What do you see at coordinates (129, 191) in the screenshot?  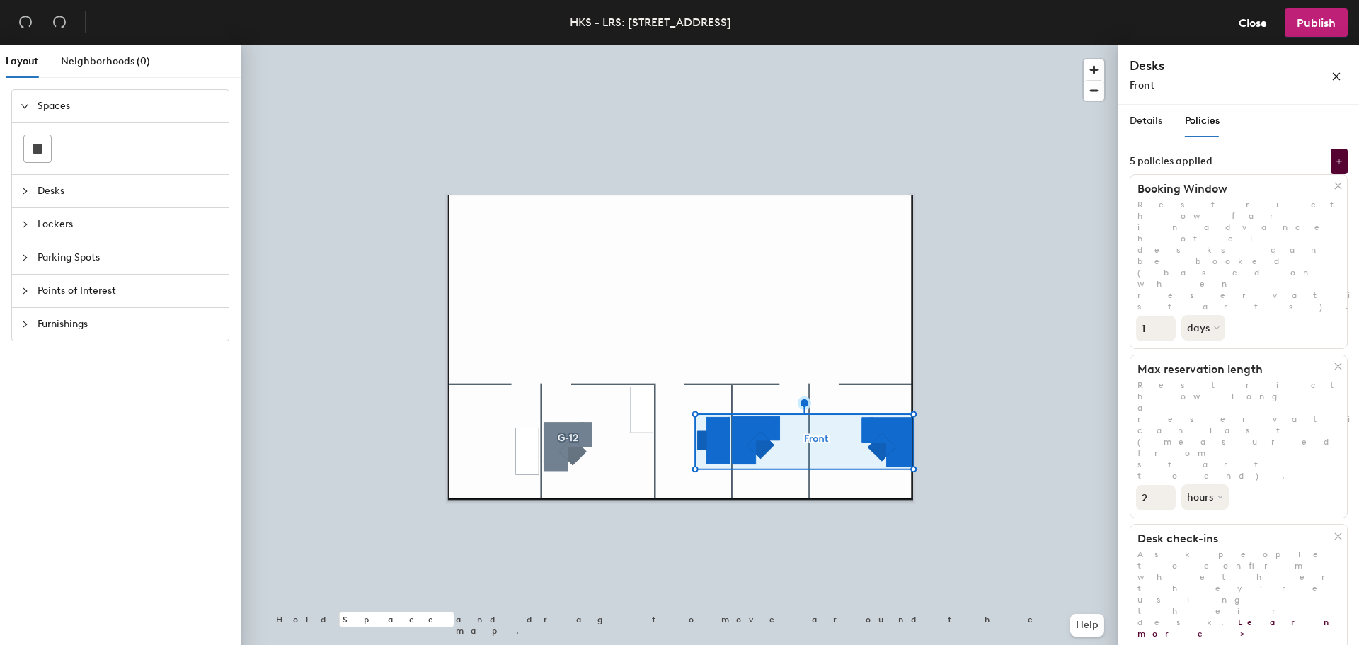 I see `span: Desks` at bounding box center [129, 191].